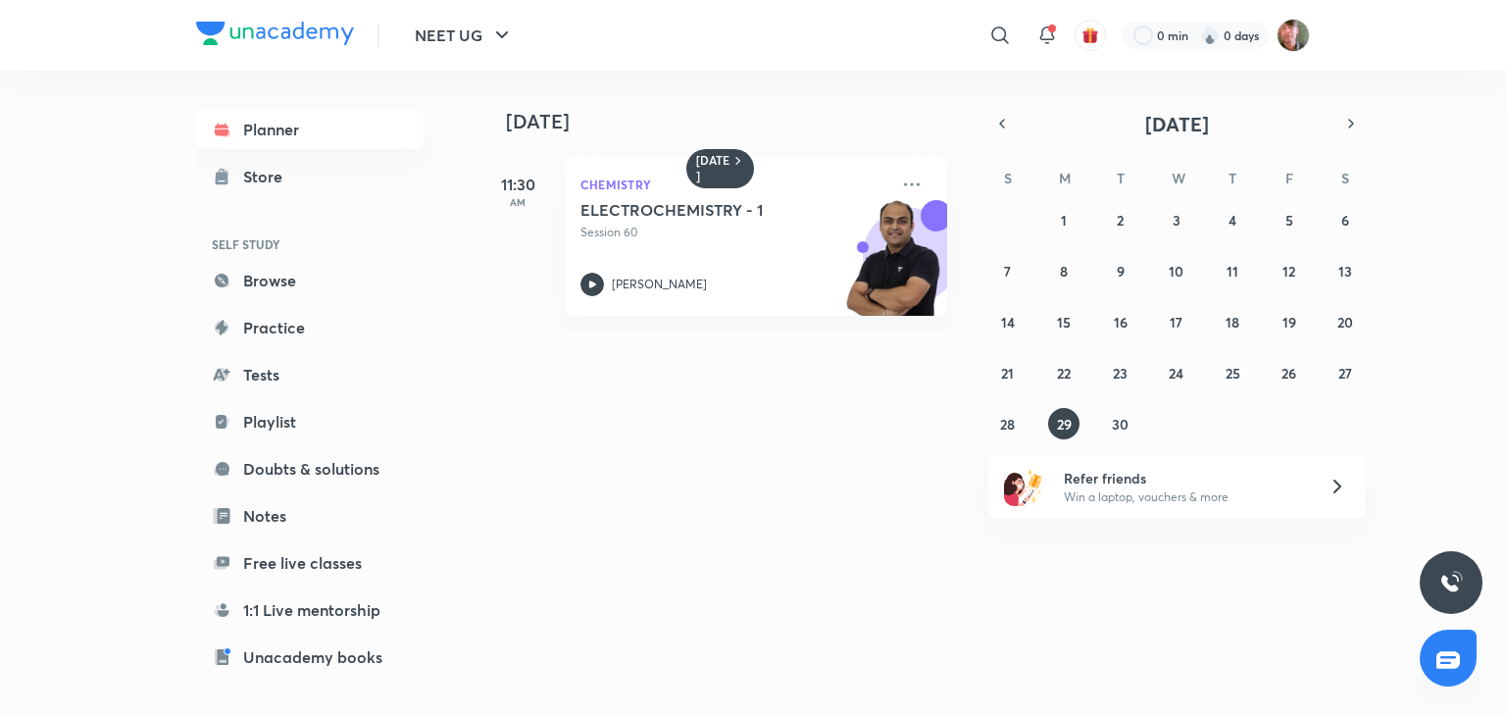 This screenshot has height=716, width=1506. What do you see at coordinates (1064, 424) in the screenshot?
I see `button: September 29, 2025` at bounding box center [1064, 424].